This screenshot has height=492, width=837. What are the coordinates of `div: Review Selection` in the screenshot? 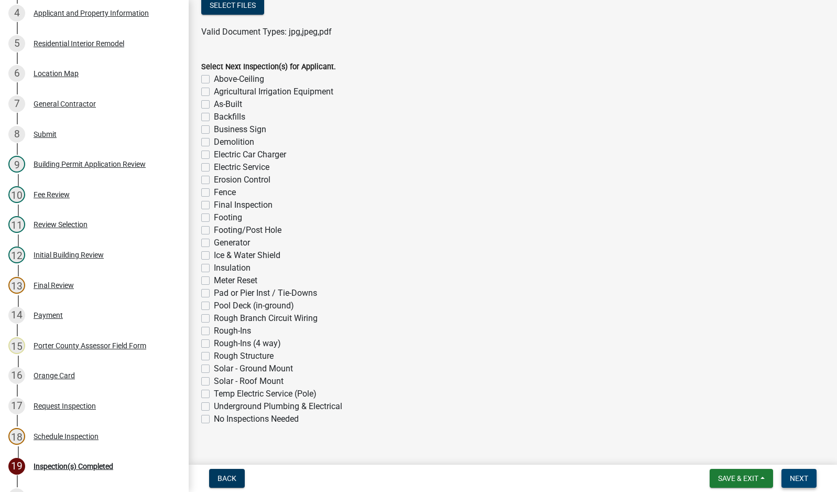 It's located at (60, 224).